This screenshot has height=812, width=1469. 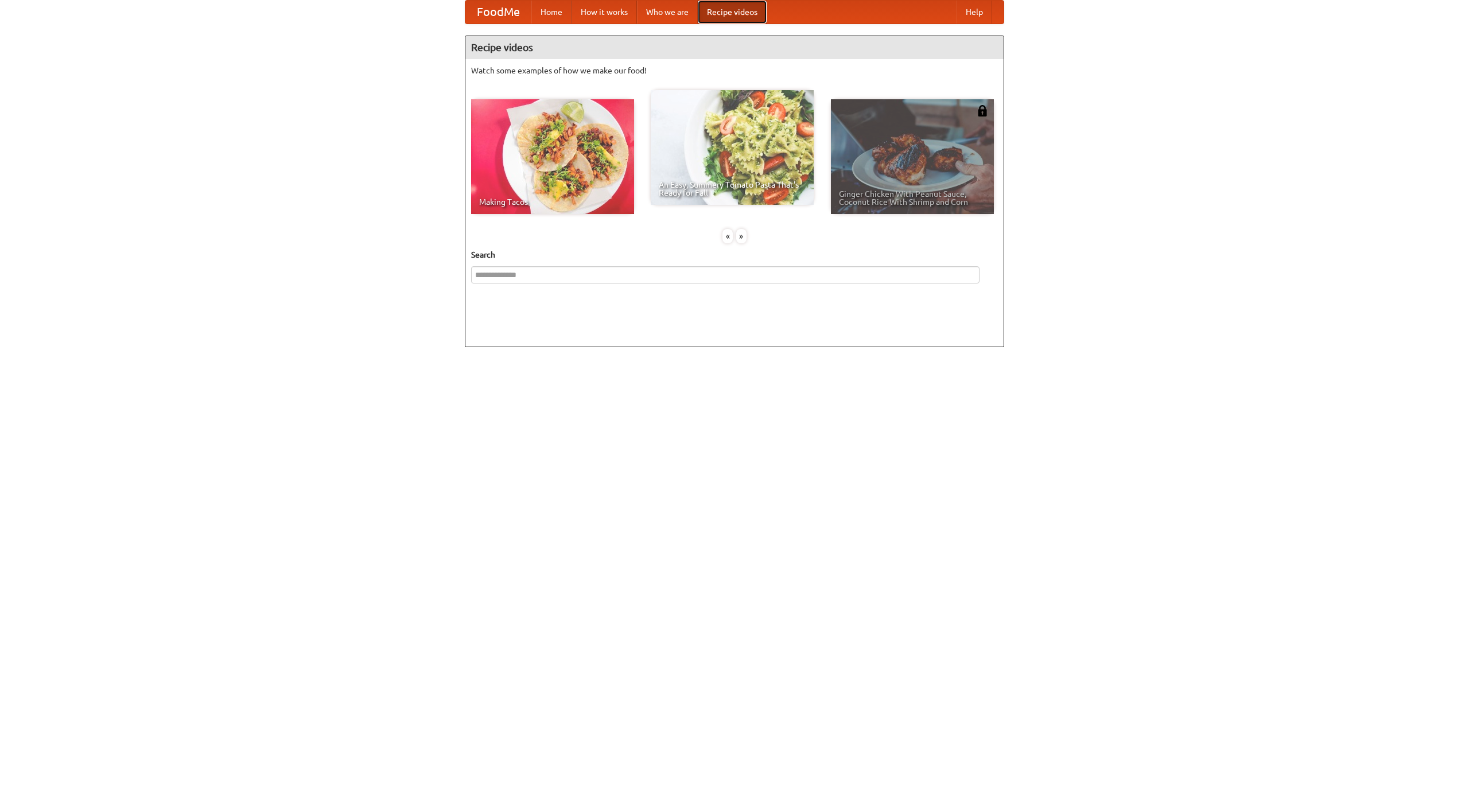 What do you see at coordinates (552, 157) in the screenshot?
I see `a: Making Tacos` at bounding box center [552, 157].